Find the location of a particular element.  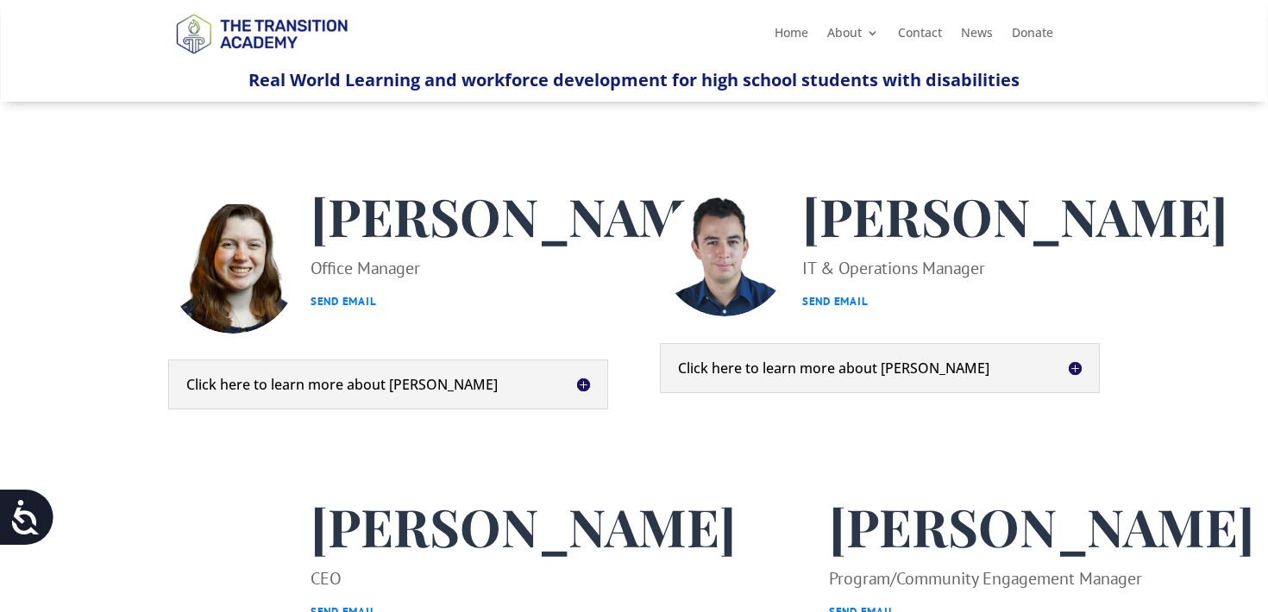

a: About is located at coordinates (853, 36).